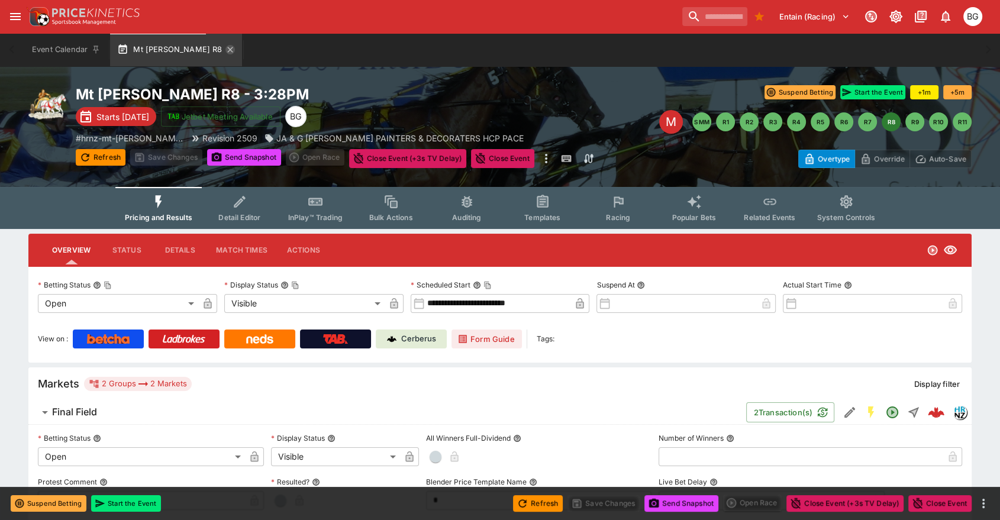  Describe the element at coordinates (715, 17) in the screenshot. I see `input: search` at that location.